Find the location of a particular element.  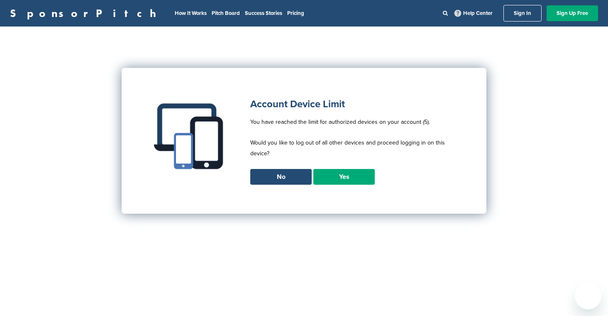

p: You have reached the limit for authorized devices on your account (5). Would you like to log out ... is located at coordinates (353, 143).